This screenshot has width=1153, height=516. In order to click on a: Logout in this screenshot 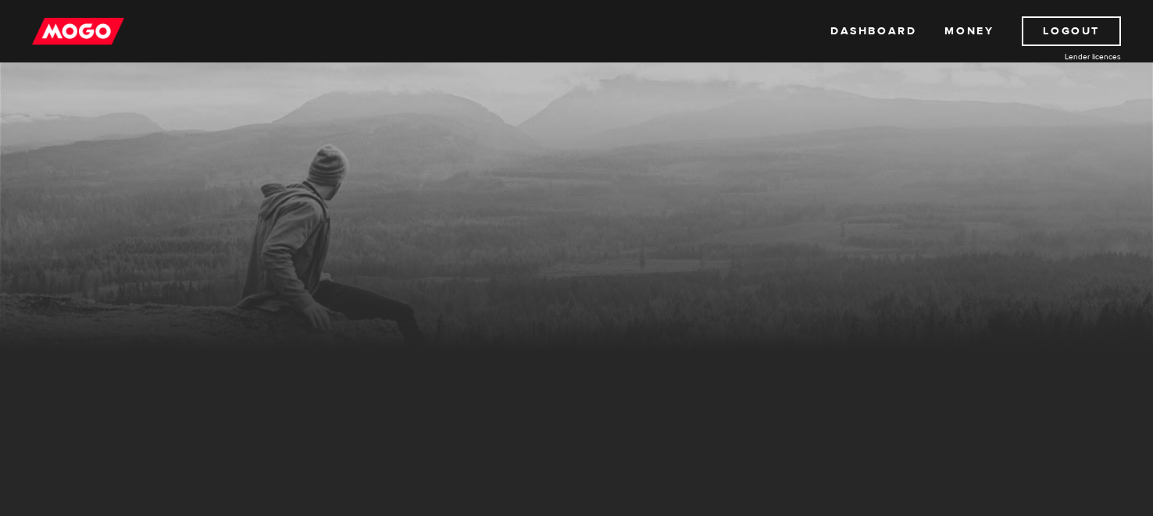, I will do `click(1071, 31)`.